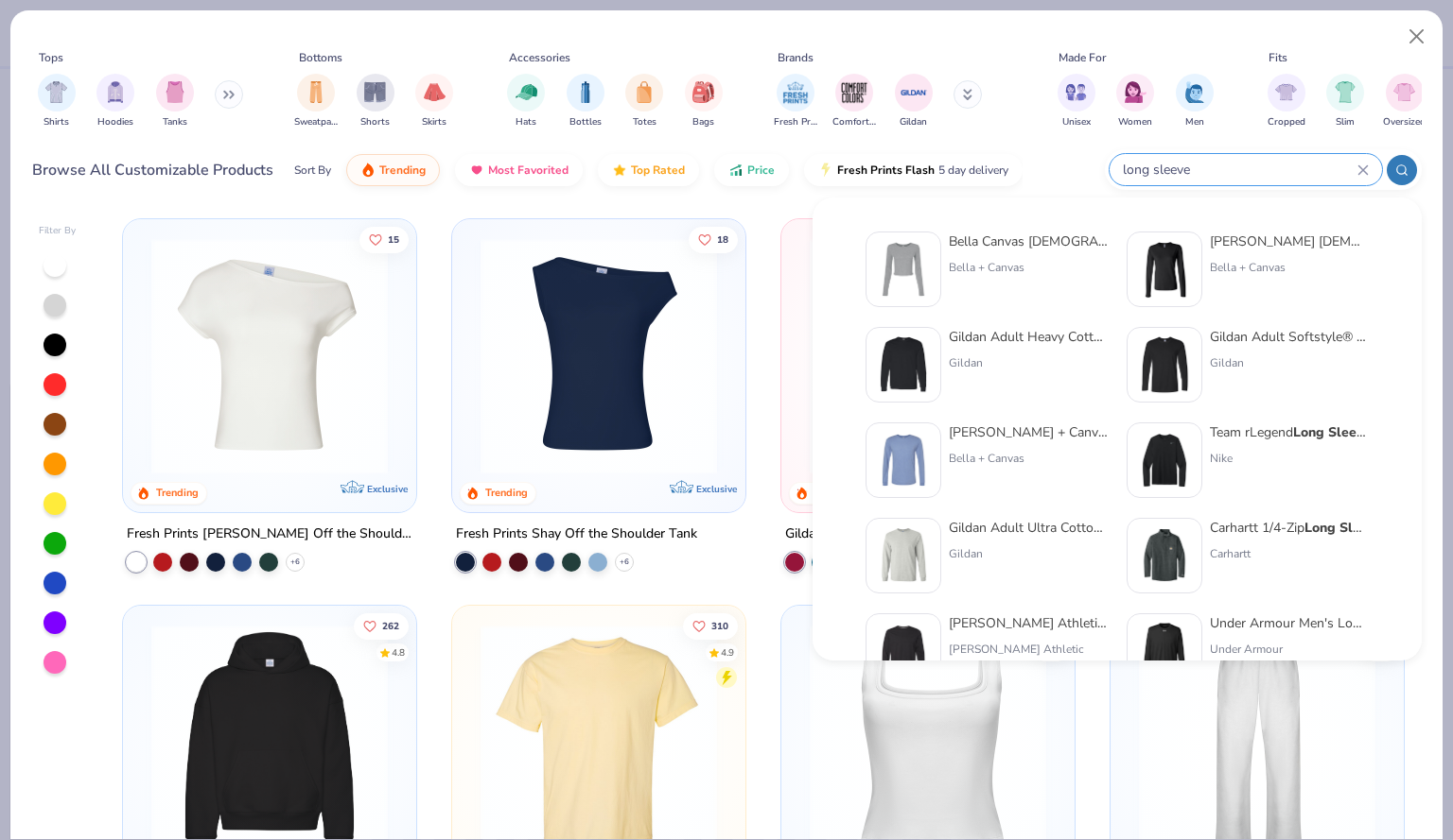 Image resolution: width=1453 pixels, height=840 pixels. What do you see at coordinates (1165, 365) in the screenshot?
I see `img: b814eb98-08cf-4117-9bb5-381706cdbec7` at bounding box center [1165, 365].